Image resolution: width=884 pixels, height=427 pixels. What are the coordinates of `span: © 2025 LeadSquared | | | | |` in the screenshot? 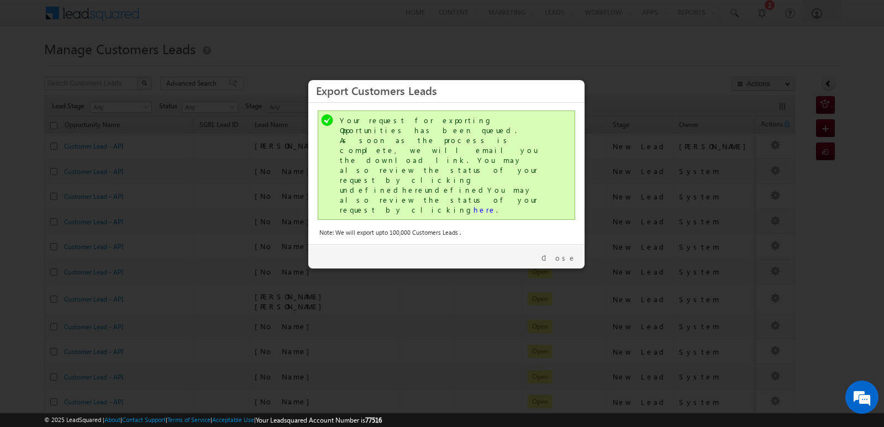 It's located at (213, 420).